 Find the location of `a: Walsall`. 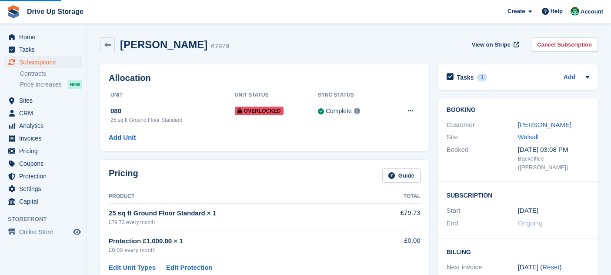

a: Walsall is located at coordinates (529, 137).